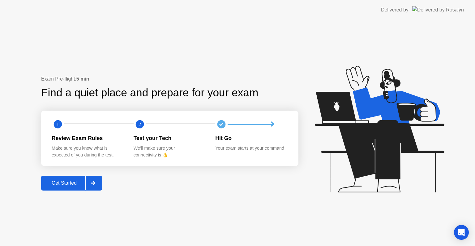 This screenshot has height=246, width=475. I want to click on div: Exam Pre-flight:, so click(170, 79).